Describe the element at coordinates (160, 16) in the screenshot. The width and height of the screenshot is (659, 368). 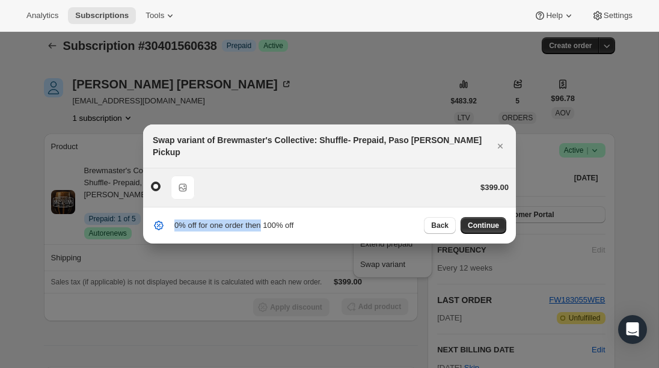
I see `button: Tools` at that location.